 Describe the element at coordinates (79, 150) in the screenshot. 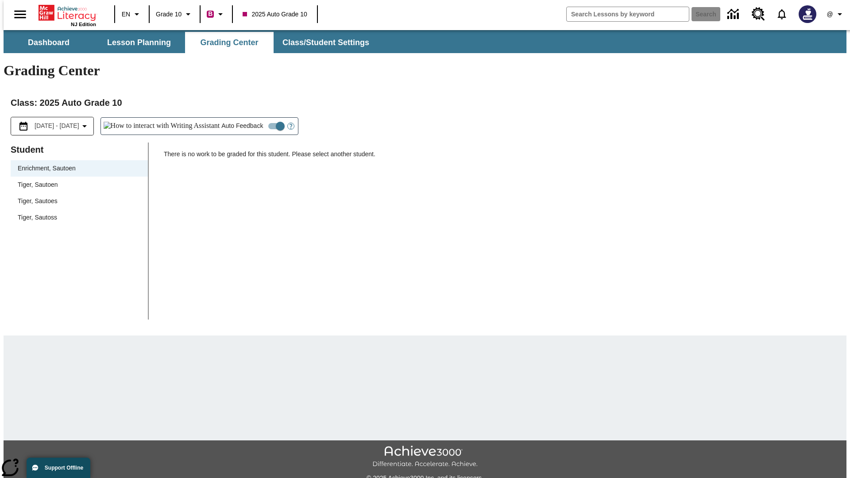

I see `p: Student` at that location.